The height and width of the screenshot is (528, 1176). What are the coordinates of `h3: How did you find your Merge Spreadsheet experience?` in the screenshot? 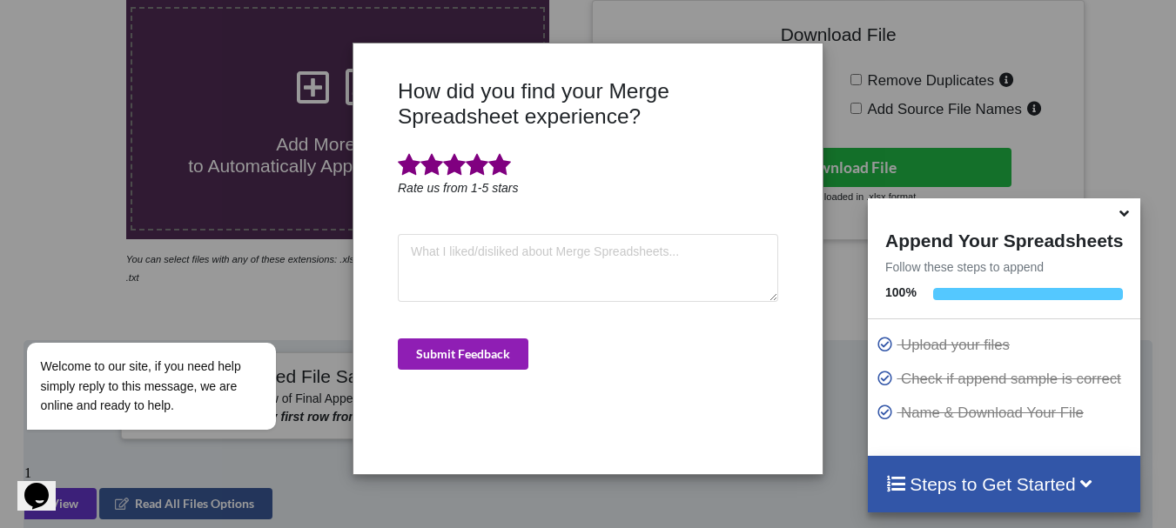 It's located at (587, 104).